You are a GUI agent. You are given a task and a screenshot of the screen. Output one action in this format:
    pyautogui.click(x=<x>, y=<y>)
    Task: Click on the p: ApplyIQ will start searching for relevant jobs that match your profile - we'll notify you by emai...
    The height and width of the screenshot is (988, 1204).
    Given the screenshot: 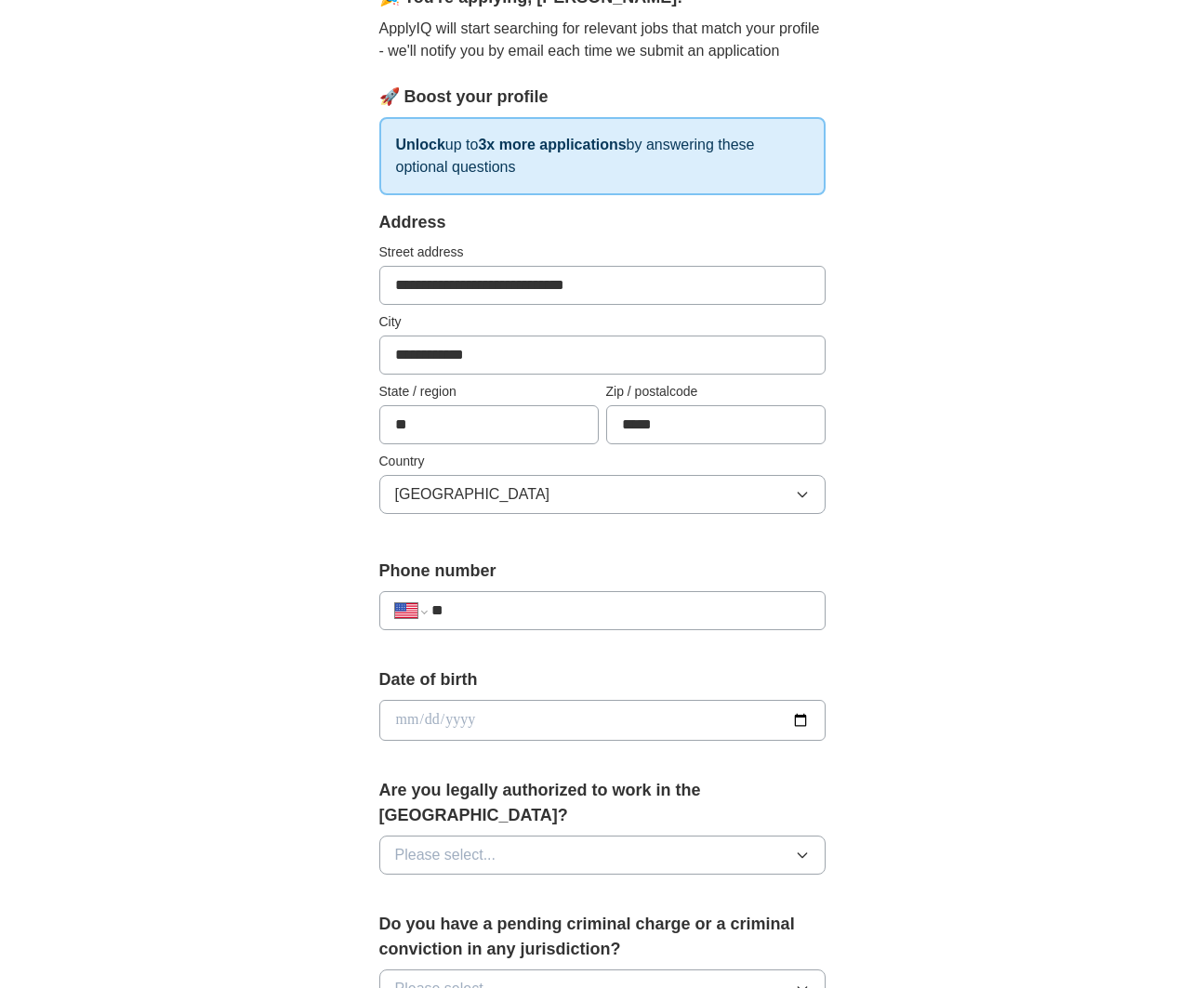 What is the action you would take?
    pyautogui.click(x=602, y=40)
    